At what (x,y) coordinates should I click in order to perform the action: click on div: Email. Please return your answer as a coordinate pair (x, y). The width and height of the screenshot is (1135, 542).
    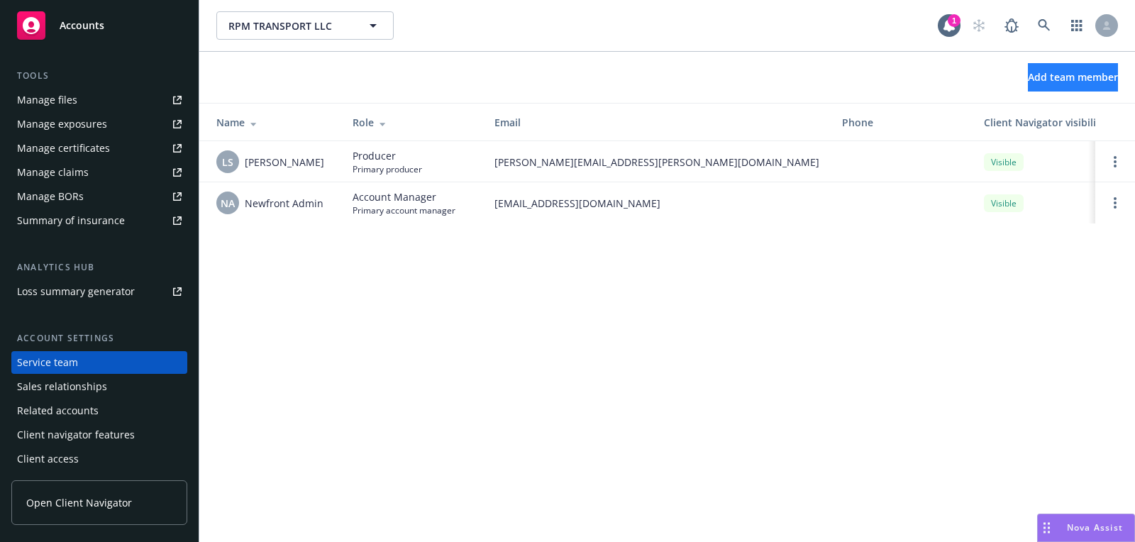
    Looking at the image, I should click on (657, 122).